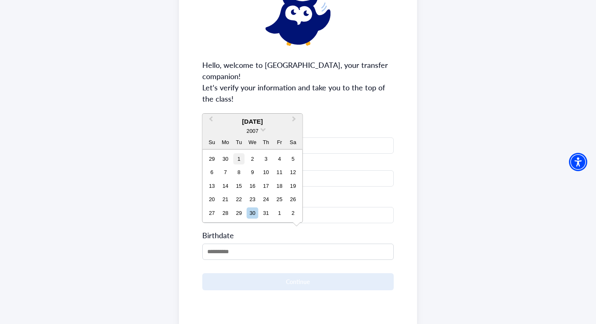  I want to click on div: Choose Friday, May 11th, 2007, so click(279, 172).